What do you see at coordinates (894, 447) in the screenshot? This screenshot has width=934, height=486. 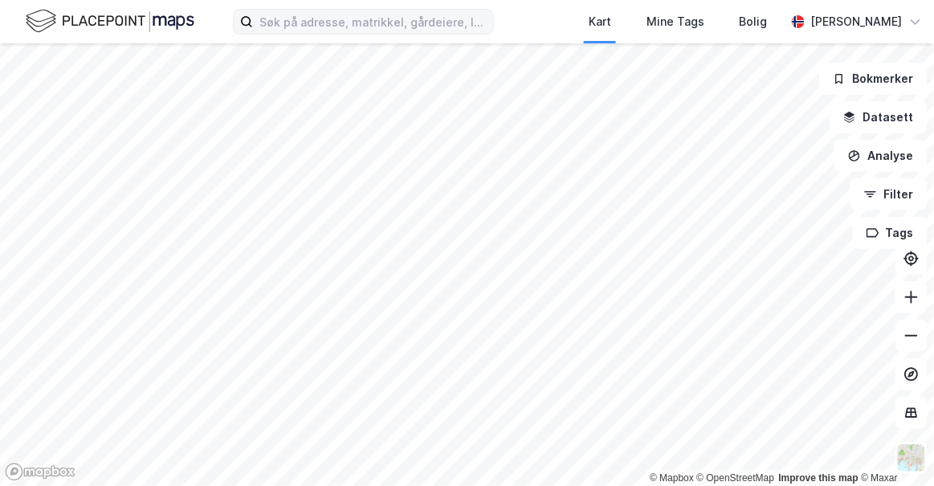 I see `div: Chat Widget` at bounding box center [894, 447].